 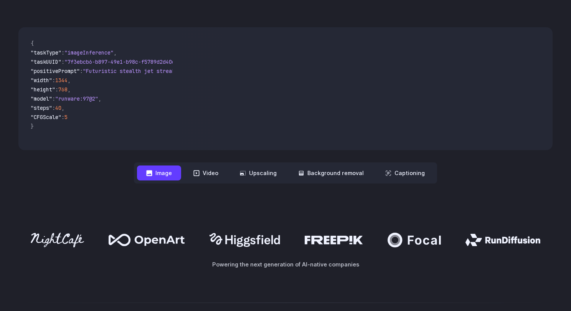 I want to click on span: 768, so click(x=63, y=89).